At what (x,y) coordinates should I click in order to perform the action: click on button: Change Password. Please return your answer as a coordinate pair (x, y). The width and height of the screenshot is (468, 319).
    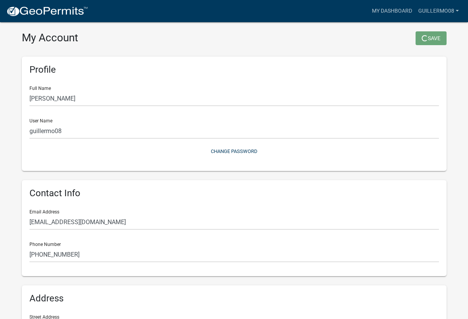
    Looking at the image, I should click on (234, 151).